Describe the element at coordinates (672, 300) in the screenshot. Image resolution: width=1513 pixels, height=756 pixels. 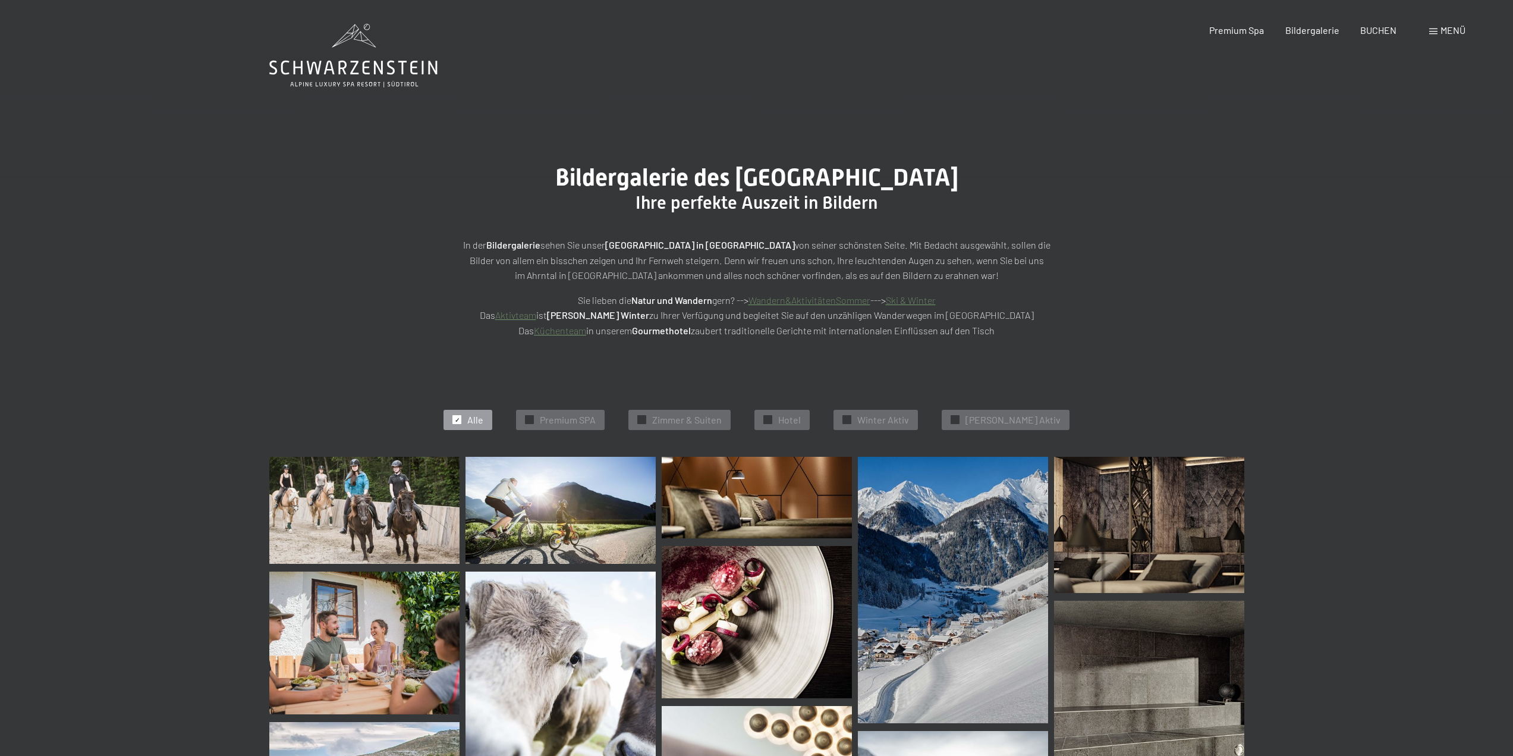
I see `strong: Natur und Wandern` at that location.